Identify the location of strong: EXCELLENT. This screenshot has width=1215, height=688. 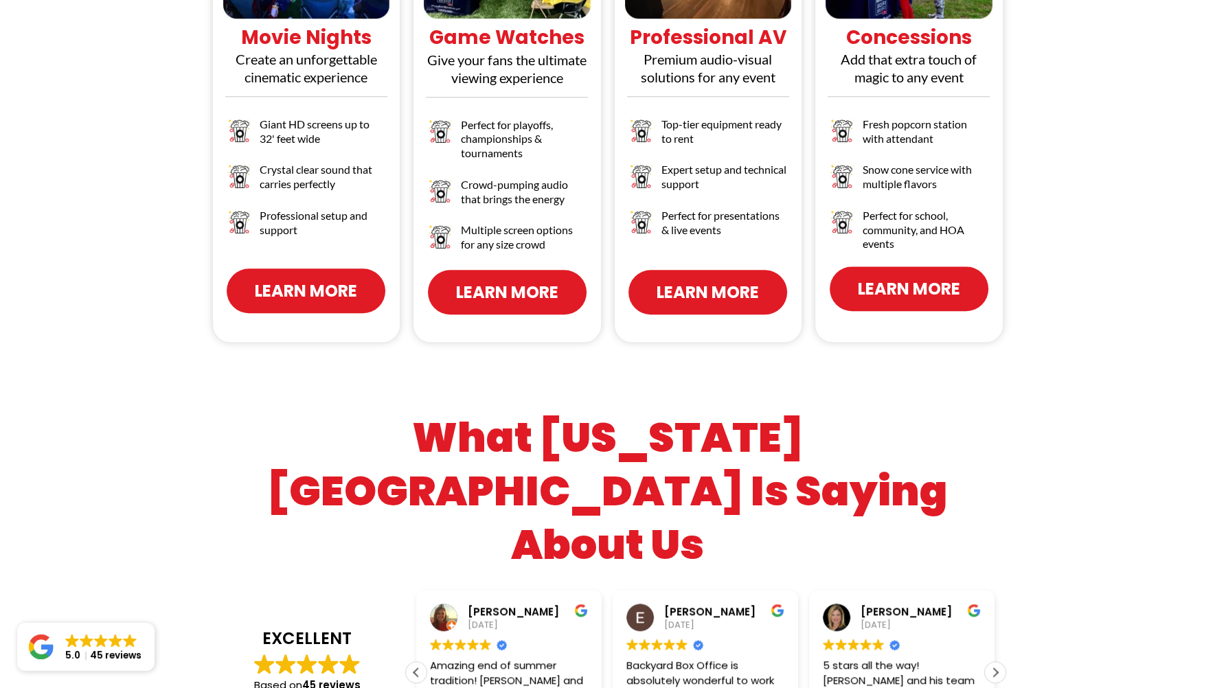
(307, 639).